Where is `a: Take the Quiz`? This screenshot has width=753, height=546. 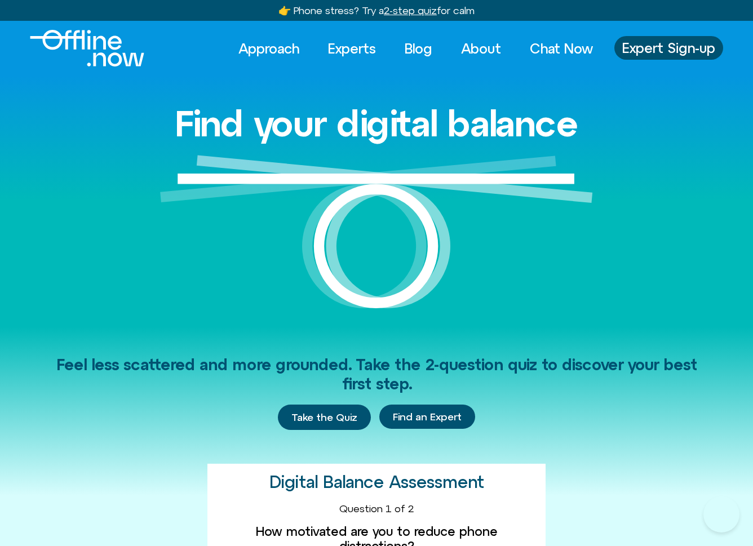 a: Take the Quiz is located at coordinates (324, 417).